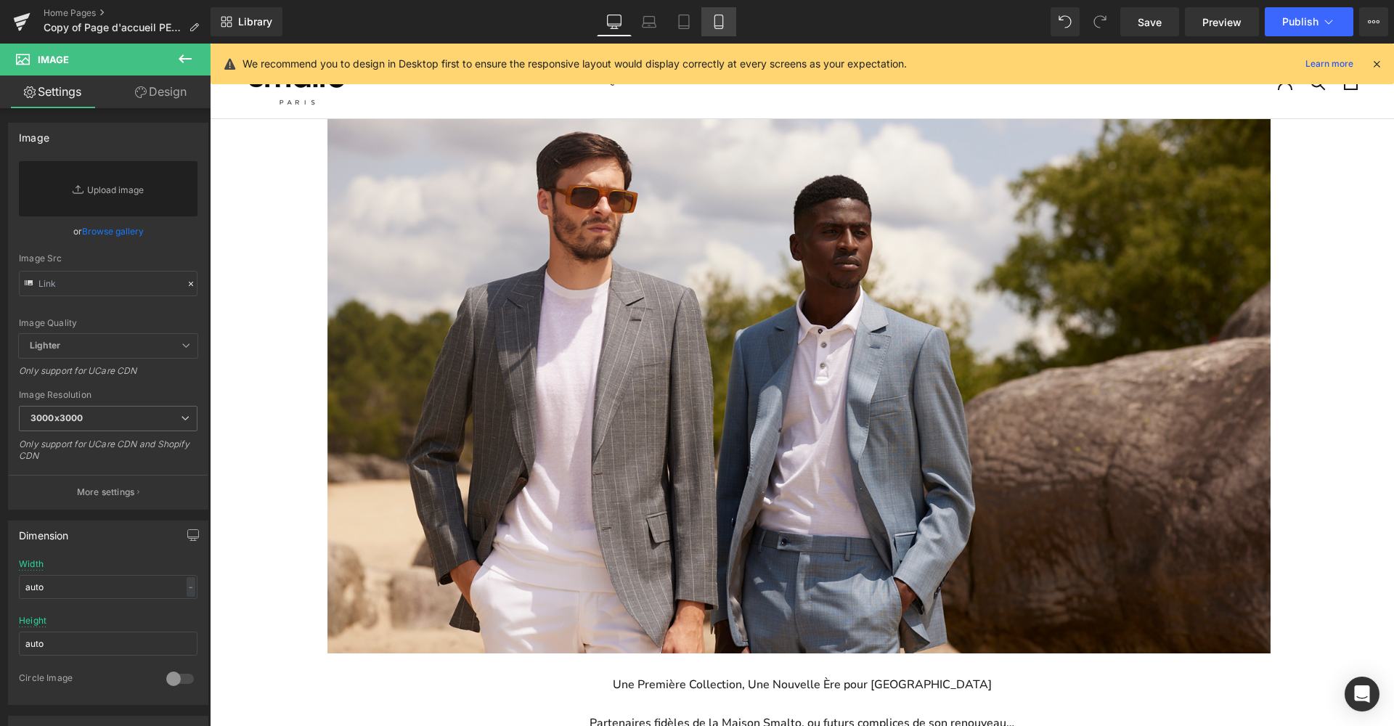 Image resolution: width=1394 pixels, height=726 pixels. What do you see at coordinates (1149, 22) in the screenshot?
I see `span: Save` at bounding box center [1149, 22].